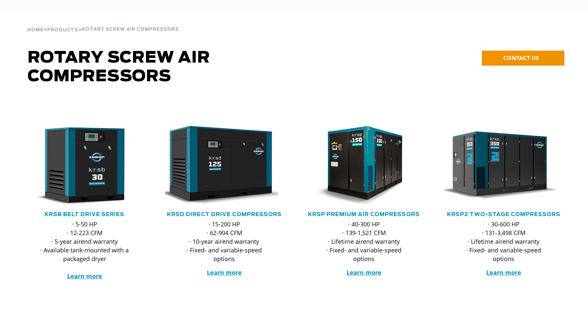  Describe the element at coordinates (224, 166) in the screenshot. I see `div: krsd125` at that location.